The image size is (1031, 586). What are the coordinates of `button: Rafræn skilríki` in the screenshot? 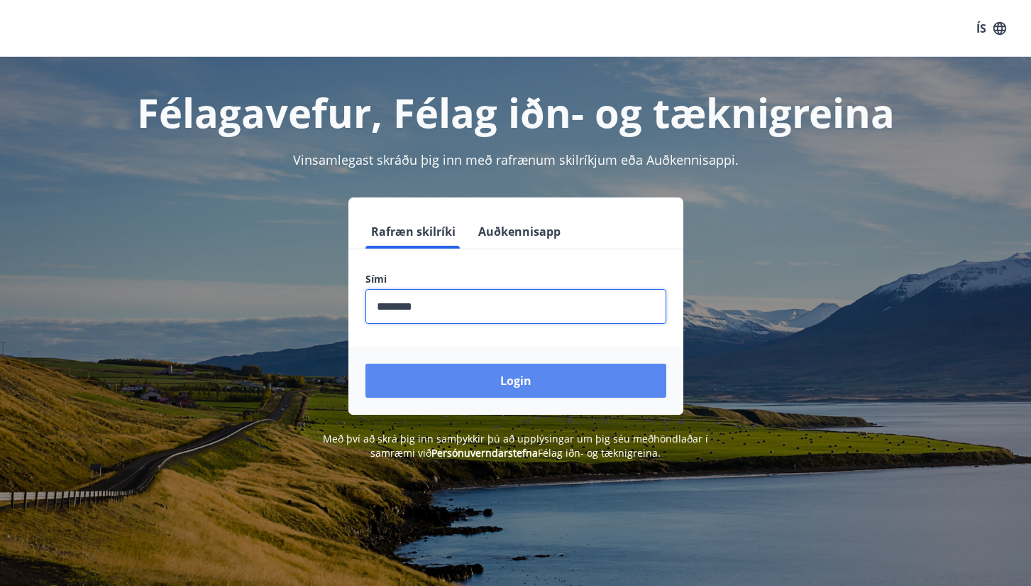 It's located at (413, 231).